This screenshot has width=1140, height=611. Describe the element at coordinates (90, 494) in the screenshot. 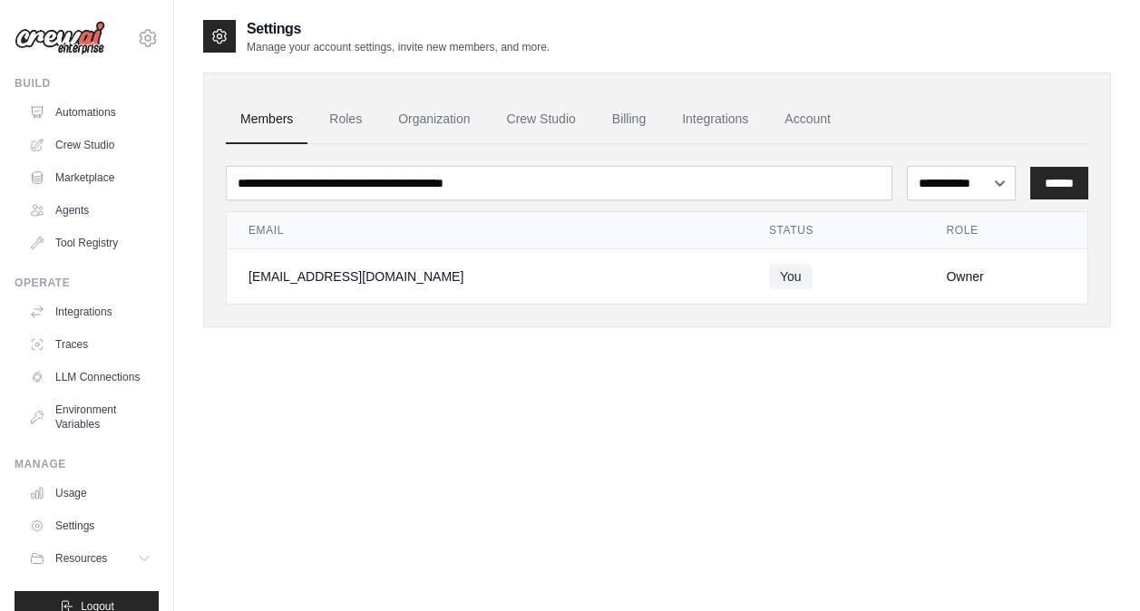

I see `a: Usage` at that location.